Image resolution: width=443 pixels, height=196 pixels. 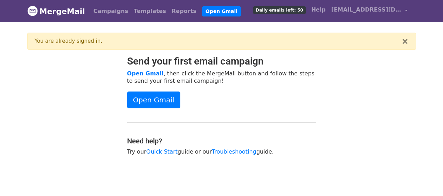 I want to click on a: Daily emails left: 50, so click(x=279, y=10).